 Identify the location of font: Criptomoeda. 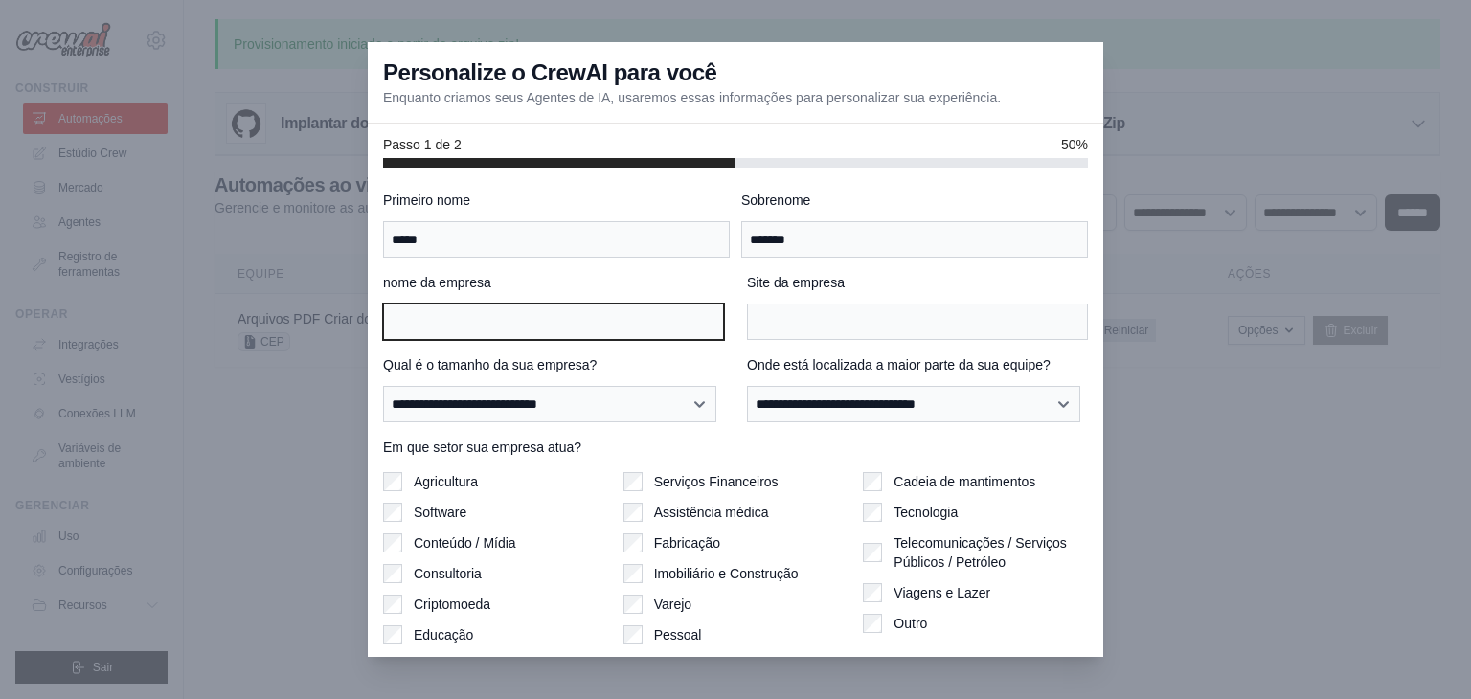
(452, 604).